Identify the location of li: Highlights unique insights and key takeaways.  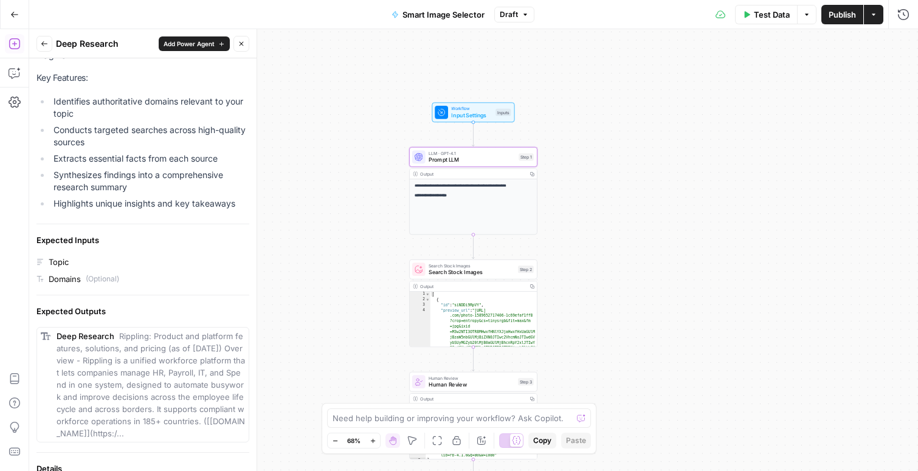
(150, 204).